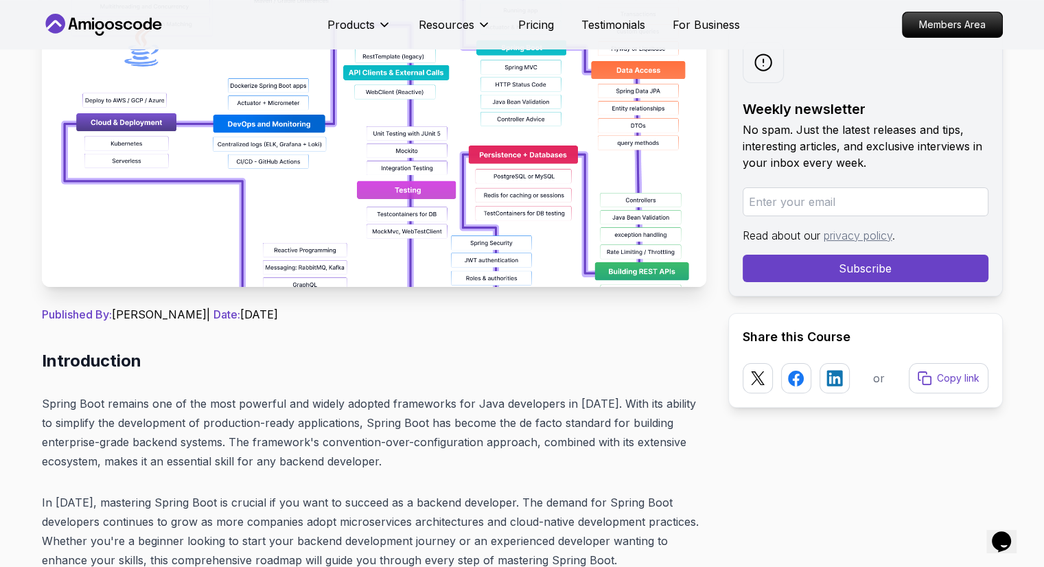  Describe the element at coordinates (454, 30) in the screenshot. I see `button: Resources` at that location.